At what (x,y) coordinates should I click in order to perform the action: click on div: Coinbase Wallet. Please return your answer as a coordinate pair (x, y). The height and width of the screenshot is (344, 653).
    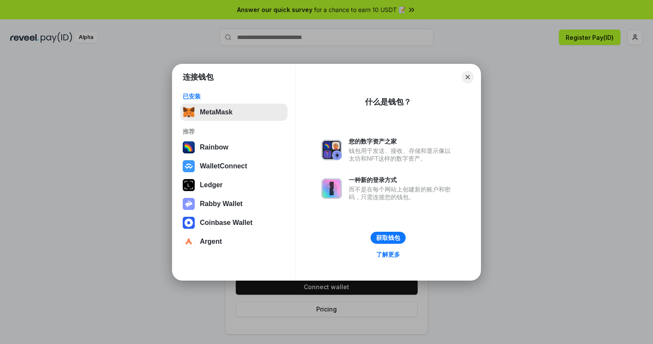
    Looking at the image, I should click on (226, 223).